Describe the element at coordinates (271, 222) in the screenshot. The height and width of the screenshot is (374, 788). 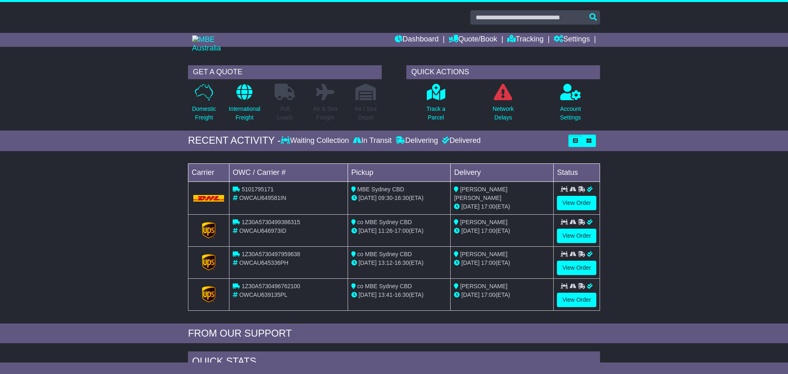
I see `span: 1Z30A5730499386315` at that location.